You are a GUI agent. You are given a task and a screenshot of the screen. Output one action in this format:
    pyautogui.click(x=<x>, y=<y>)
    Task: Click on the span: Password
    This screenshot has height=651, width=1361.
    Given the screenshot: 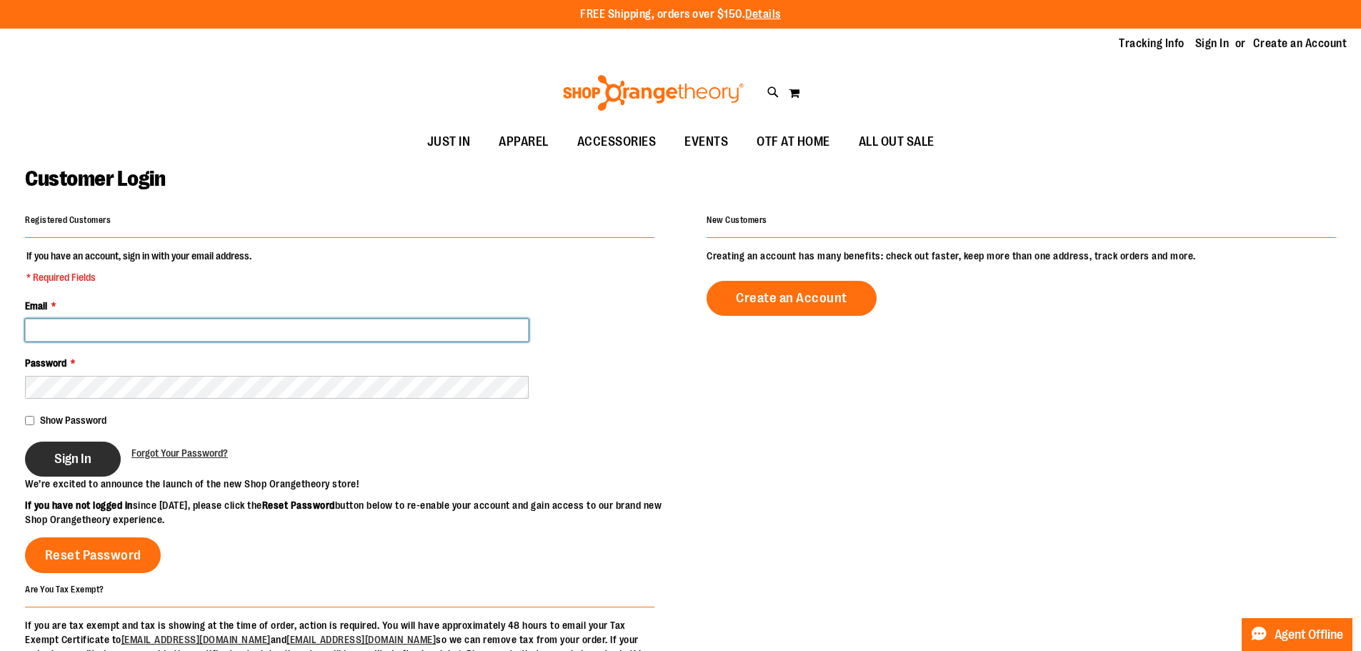 What is the action you would take?
    pyautogui.click(x=46, y=363)
    